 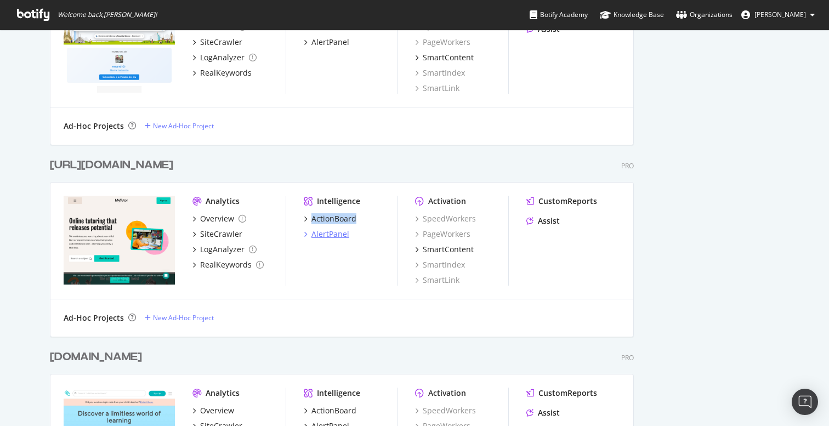 I want to click on div: Organizations, so click(x=704, y=15).